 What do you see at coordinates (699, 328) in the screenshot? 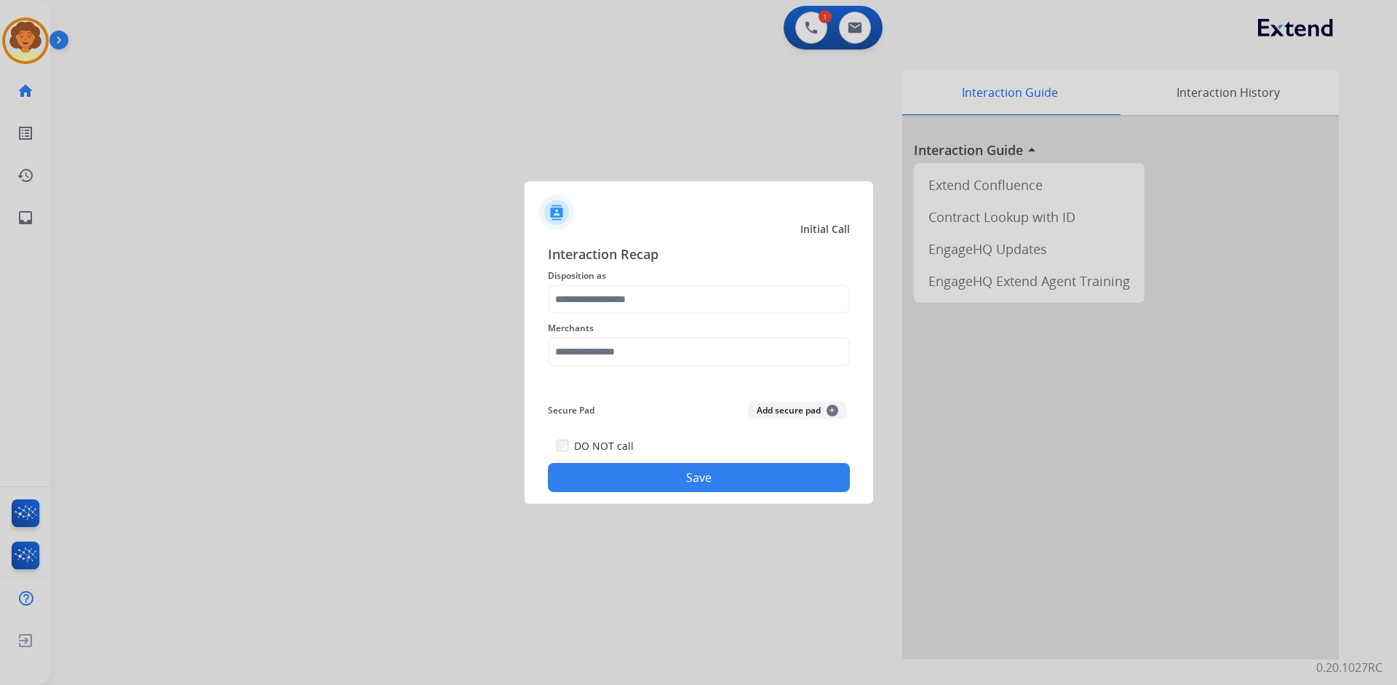
I see `span: Merchants` at bounding box center [699, 328].